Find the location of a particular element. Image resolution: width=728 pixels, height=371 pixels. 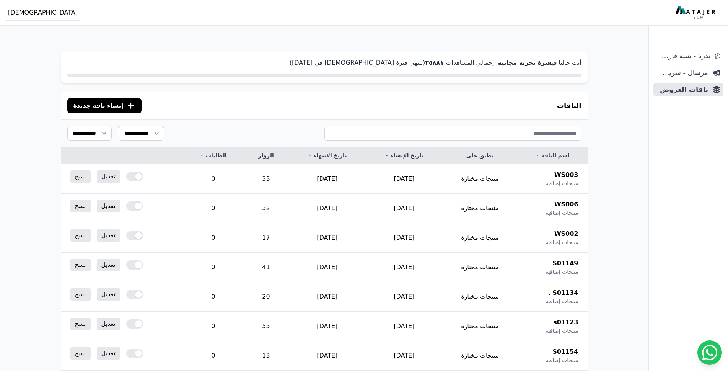

span: WS002 is located at coordinates (566, 234).